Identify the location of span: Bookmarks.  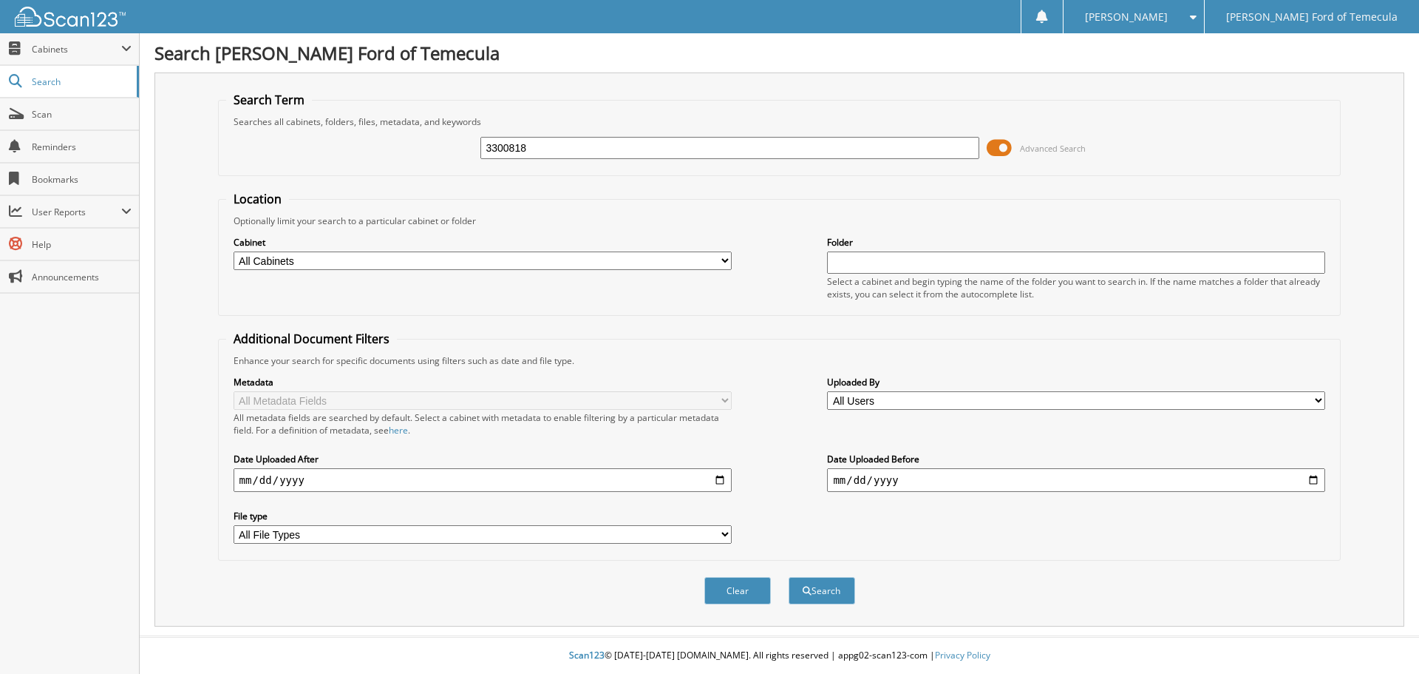
(81, 179).